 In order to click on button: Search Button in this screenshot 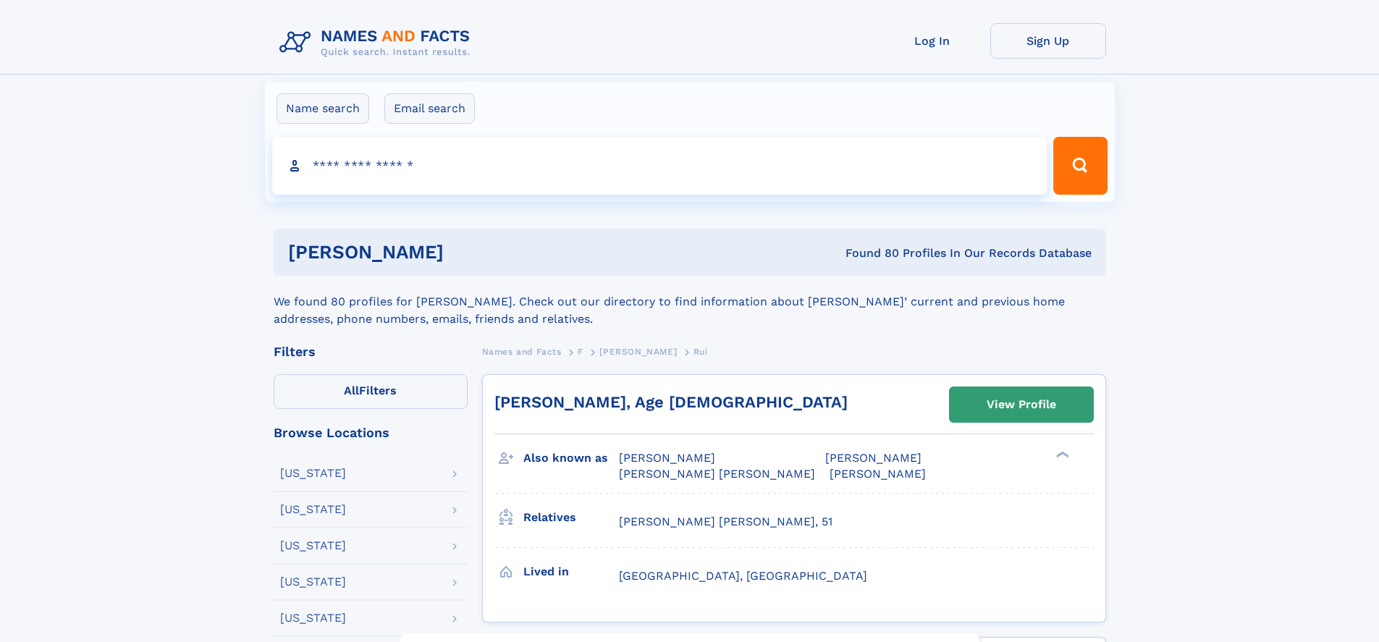, I will do `click(1080, 166)`.